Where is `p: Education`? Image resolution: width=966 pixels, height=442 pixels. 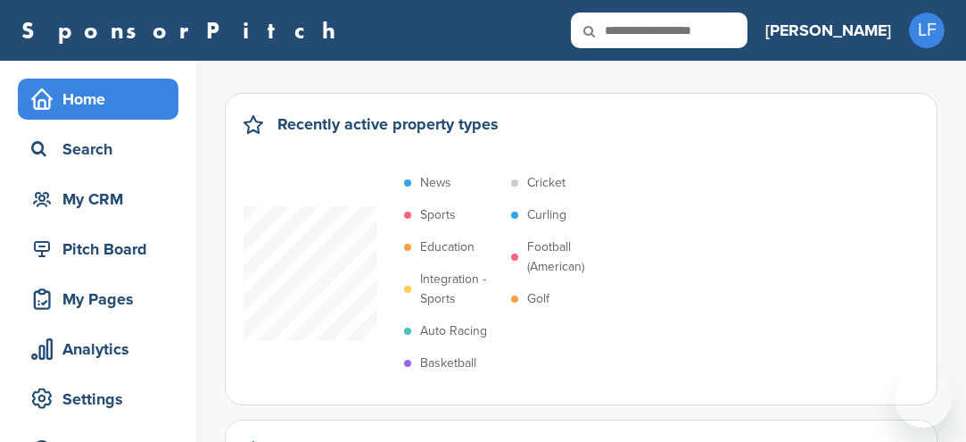 p: Education is located at coordinates (447, 247).